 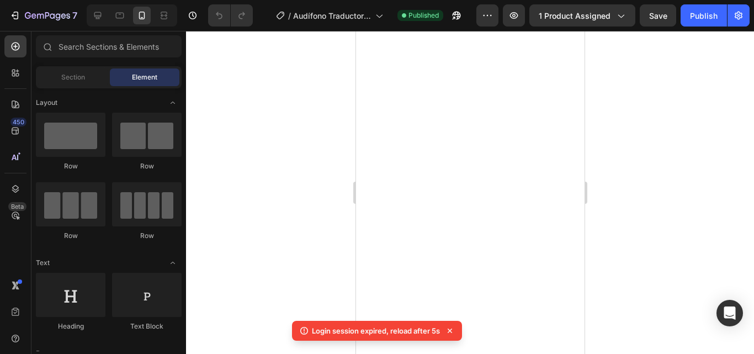 What do you see at coordinates (658, 15) in the screenshot?
I see `span: Save` at bounding box center [658, 15].